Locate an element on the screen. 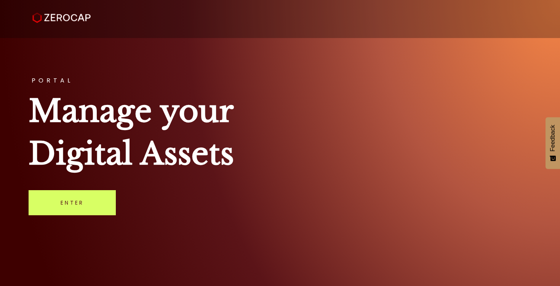 This screenshot has width=560, height=286. h1: Manage your Digital Assets is located at coordinates (280, 132).